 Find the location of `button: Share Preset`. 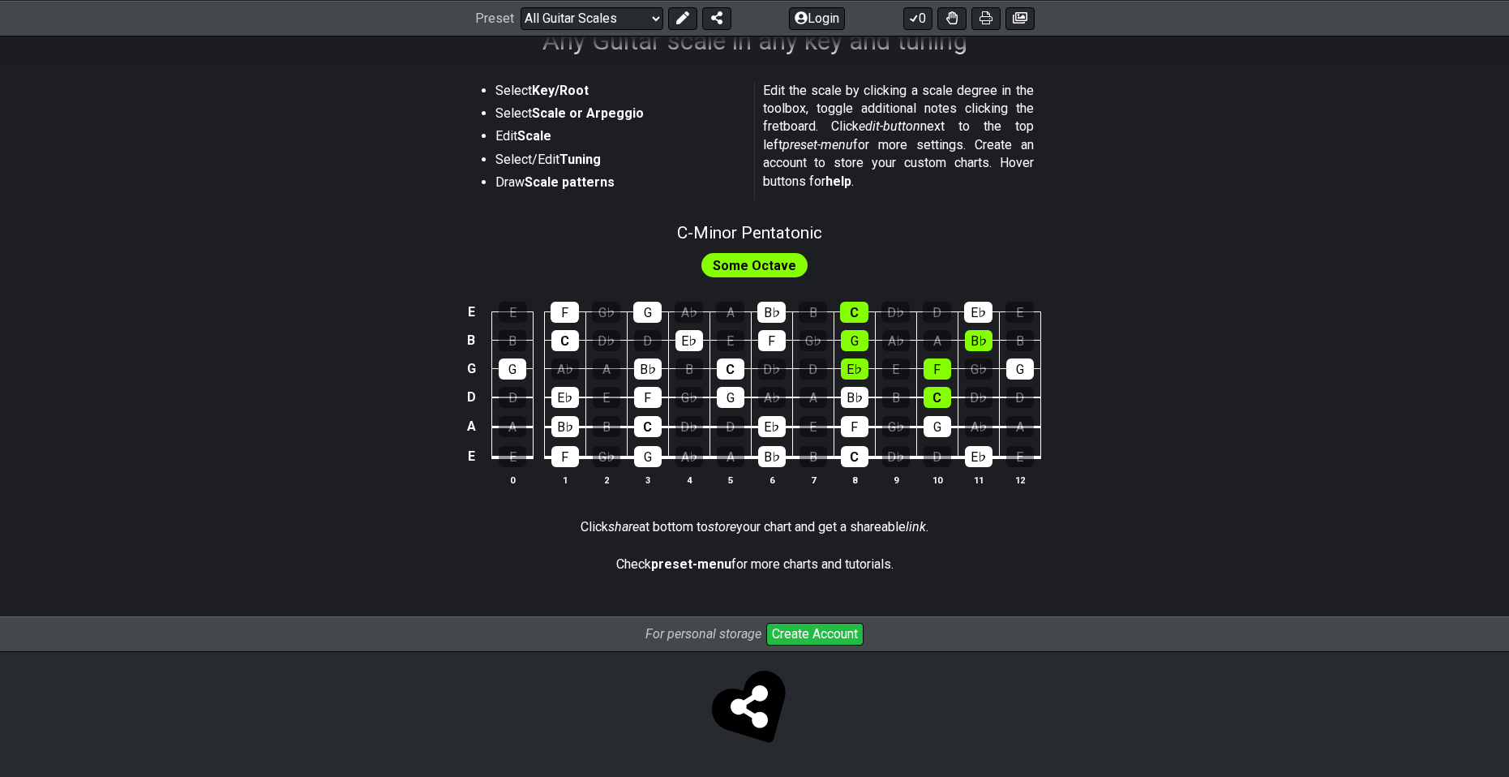

button: Share Preset is located at coordinates (717, 18).